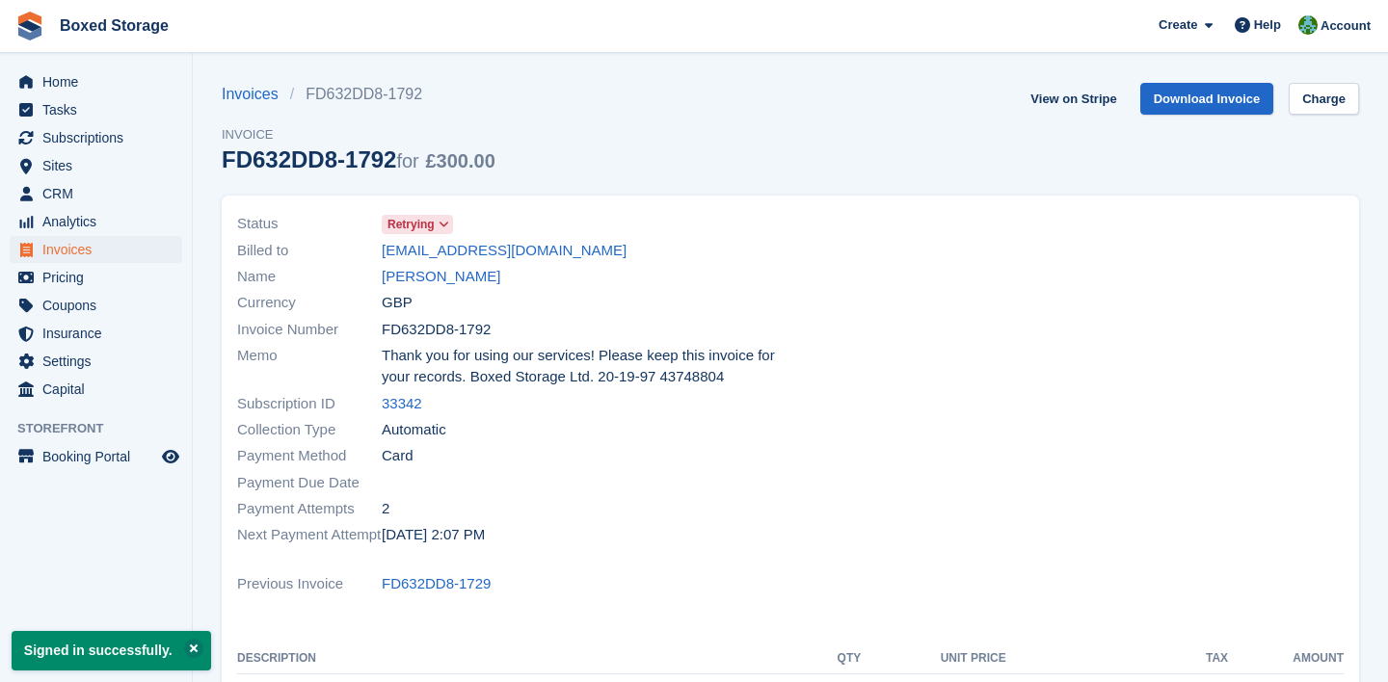  What do you see at coordinates (100, 361) in the screenshot?
I see `span: Settings` at bounding box center [100, 361].